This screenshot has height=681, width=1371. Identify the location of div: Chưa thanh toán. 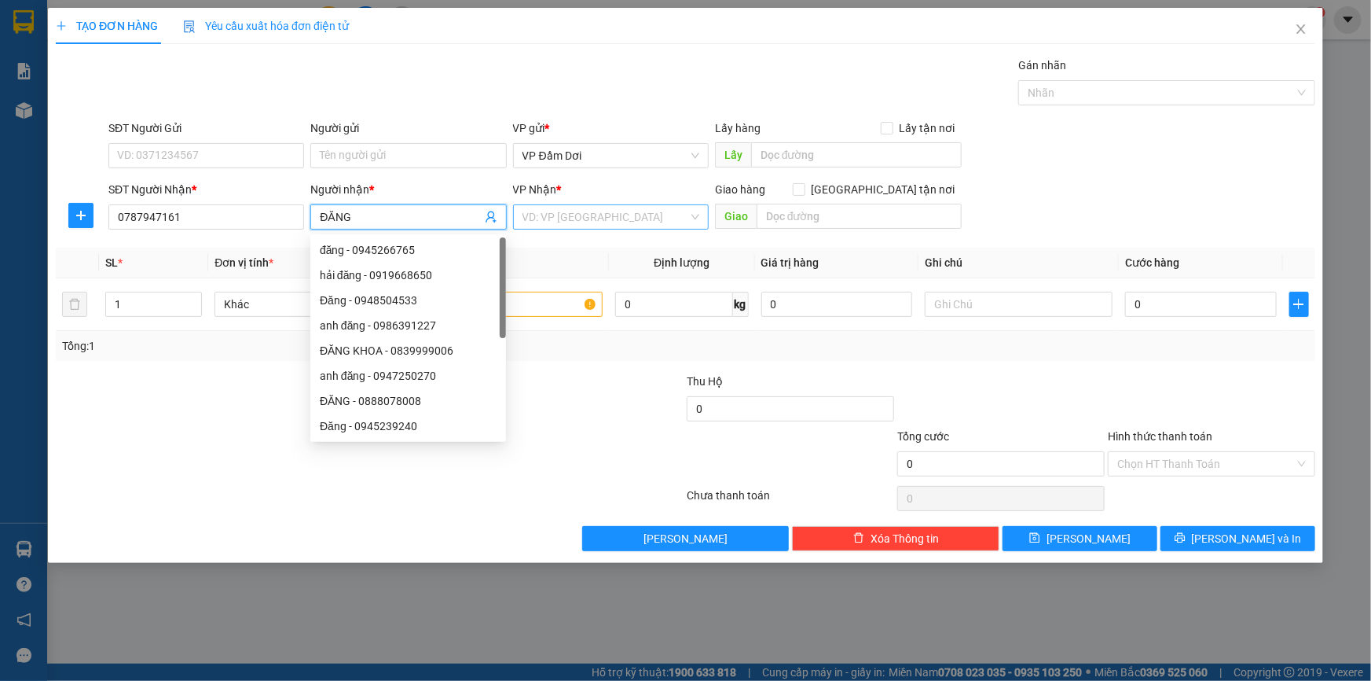
(791, 500).